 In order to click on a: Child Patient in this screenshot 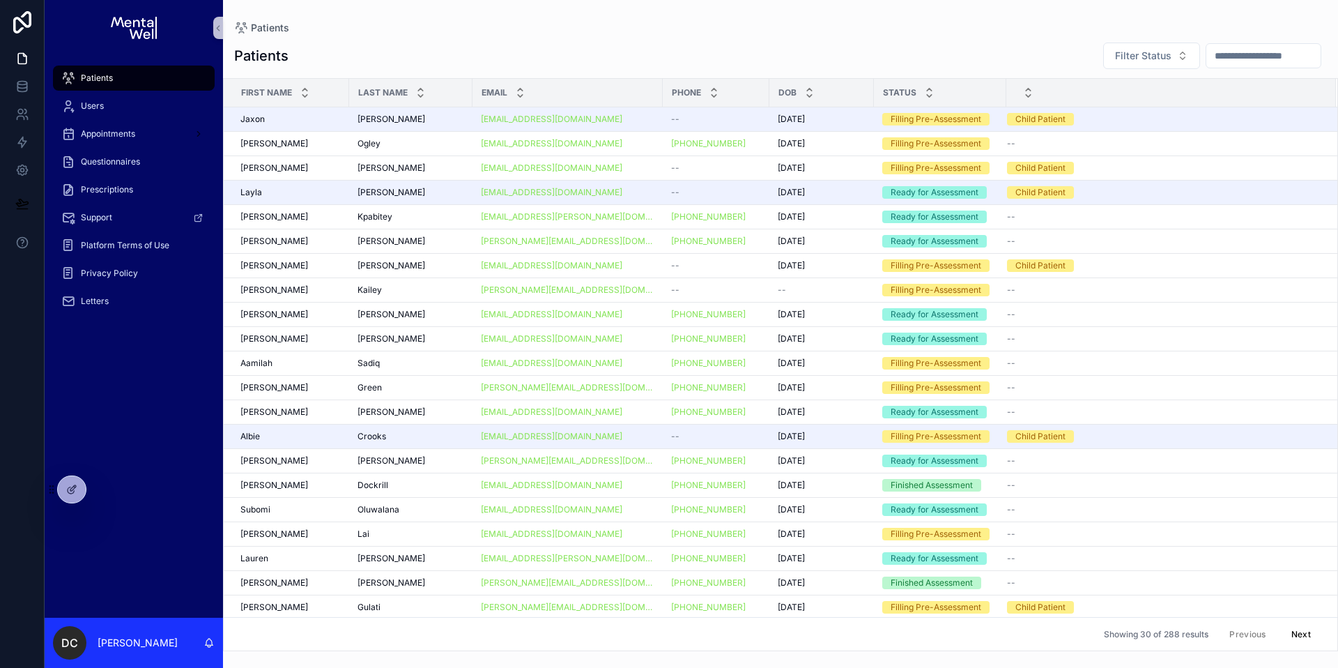, I will do `click(1163, 192)`.